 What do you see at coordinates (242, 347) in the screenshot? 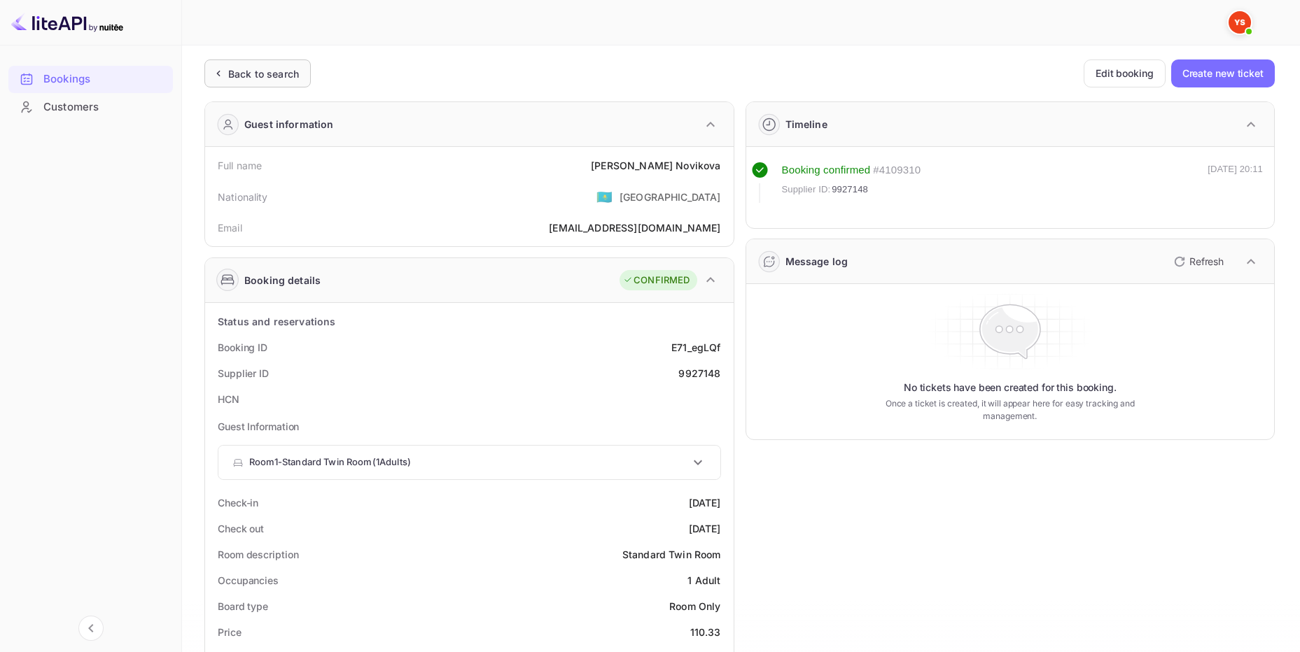
I see `div: Booking ID` at bounding box center [242, 347].